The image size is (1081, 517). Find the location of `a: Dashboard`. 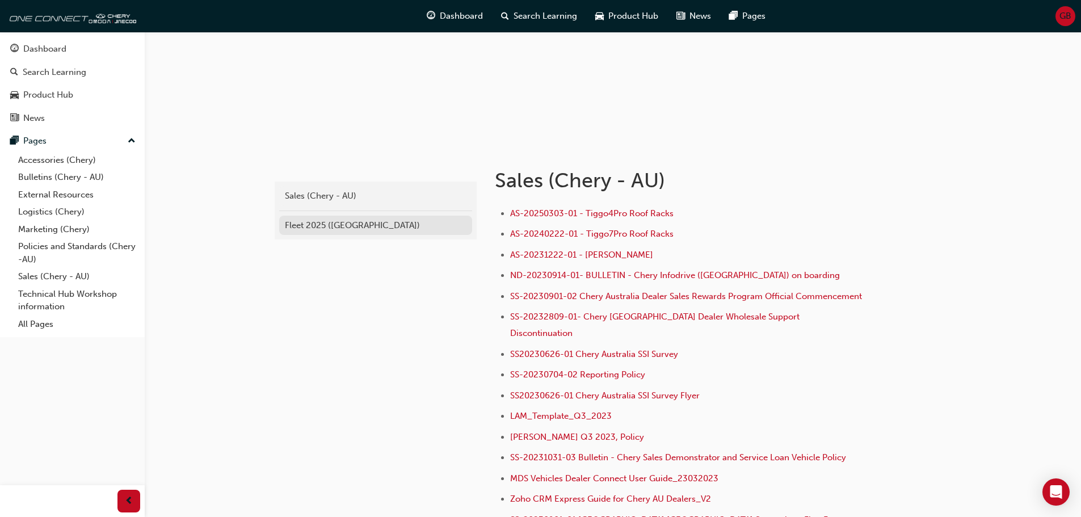

a: Dashboard is located at coordinates (72, 49).